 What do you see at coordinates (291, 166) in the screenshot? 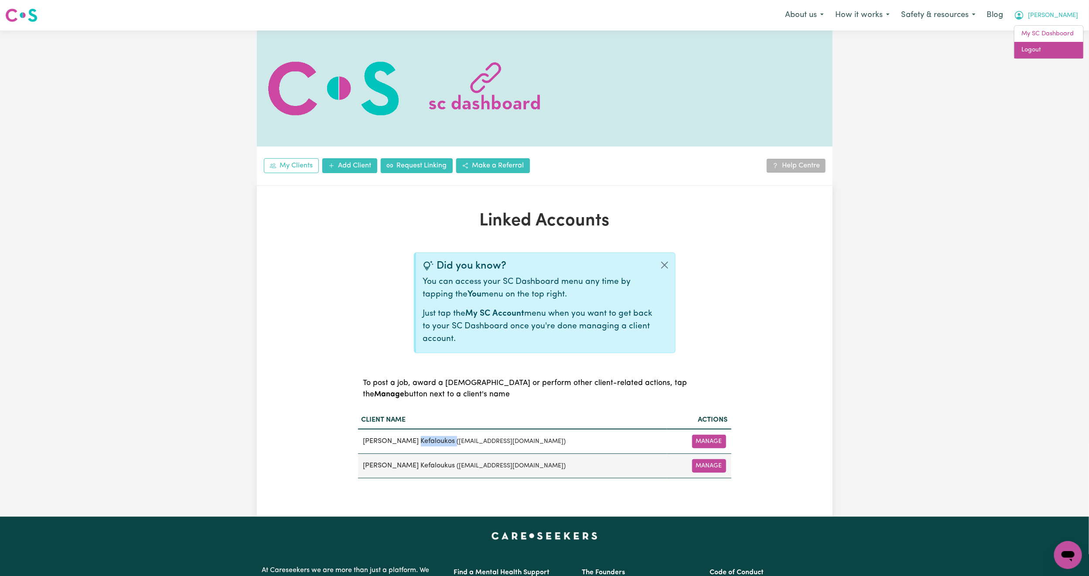
I see `a: My Clients` at bounding box center [291, 166].